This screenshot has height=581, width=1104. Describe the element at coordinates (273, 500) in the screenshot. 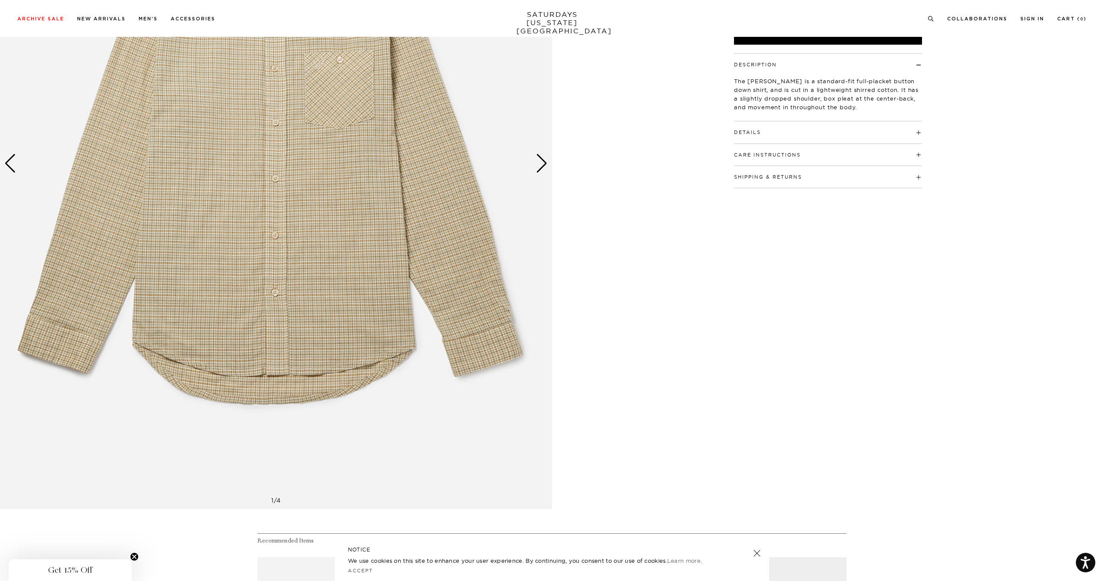

I see `span: 1` at that location.